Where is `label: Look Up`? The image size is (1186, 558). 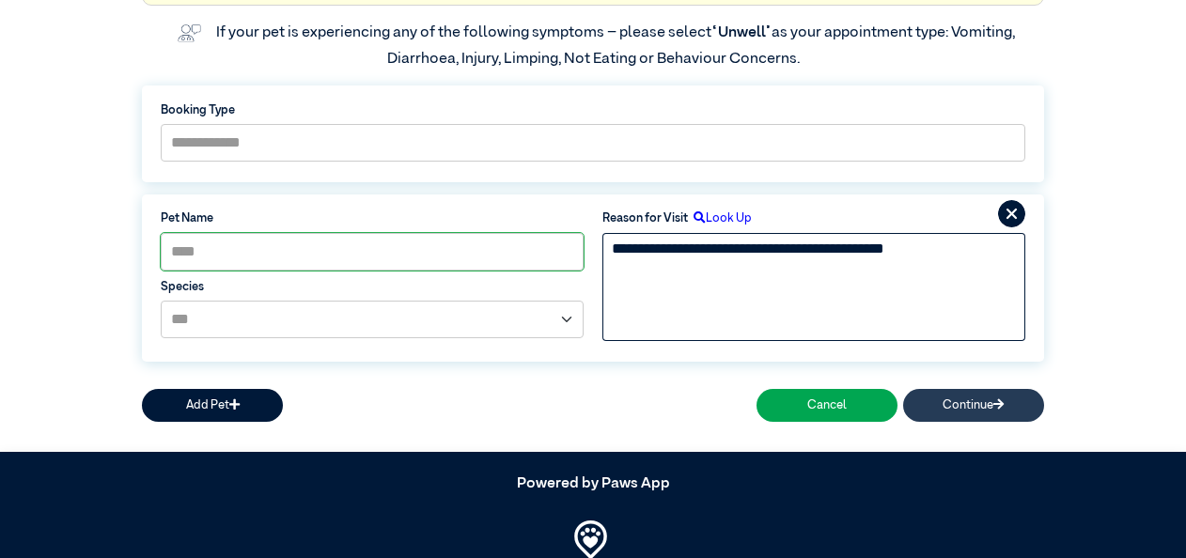
label: Look Up is located at coordinates (720, 218).